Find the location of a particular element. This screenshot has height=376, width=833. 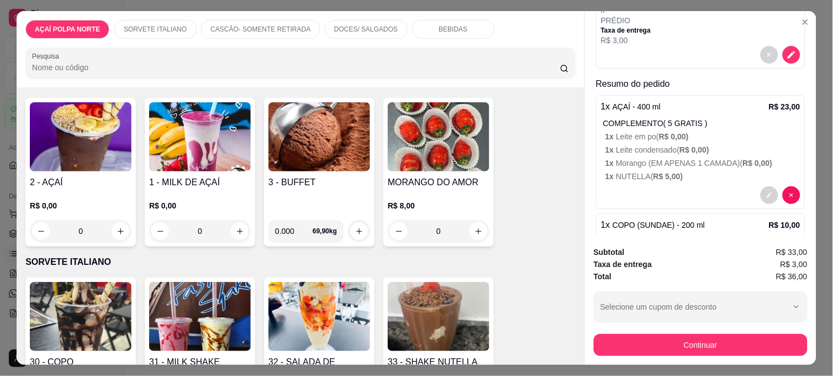

h4: MORANGO DO AMOR is located at coordinates (439, 182).